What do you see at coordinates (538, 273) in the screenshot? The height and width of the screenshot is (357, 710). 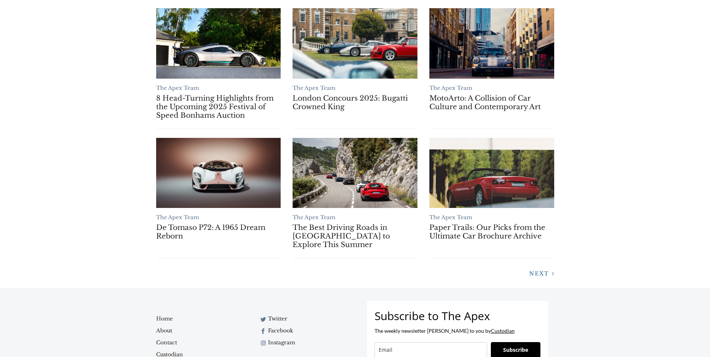 I see `a: Next` at bounding box center [538, 273].